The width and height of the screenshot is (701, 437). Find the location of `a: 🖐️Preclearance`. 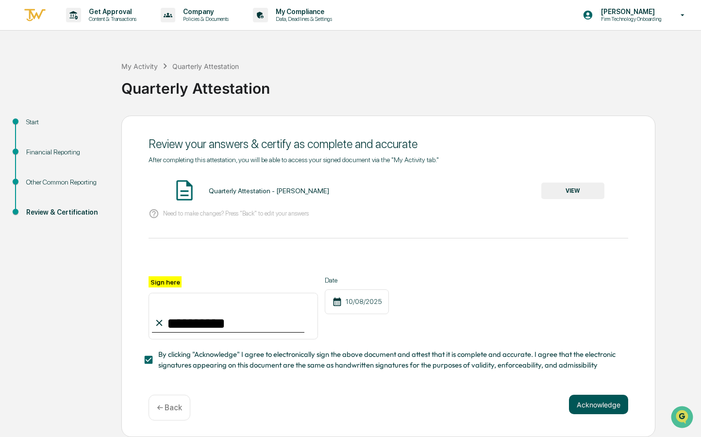

a: 🖐️Preclearance is located at coordinates (36, 127).